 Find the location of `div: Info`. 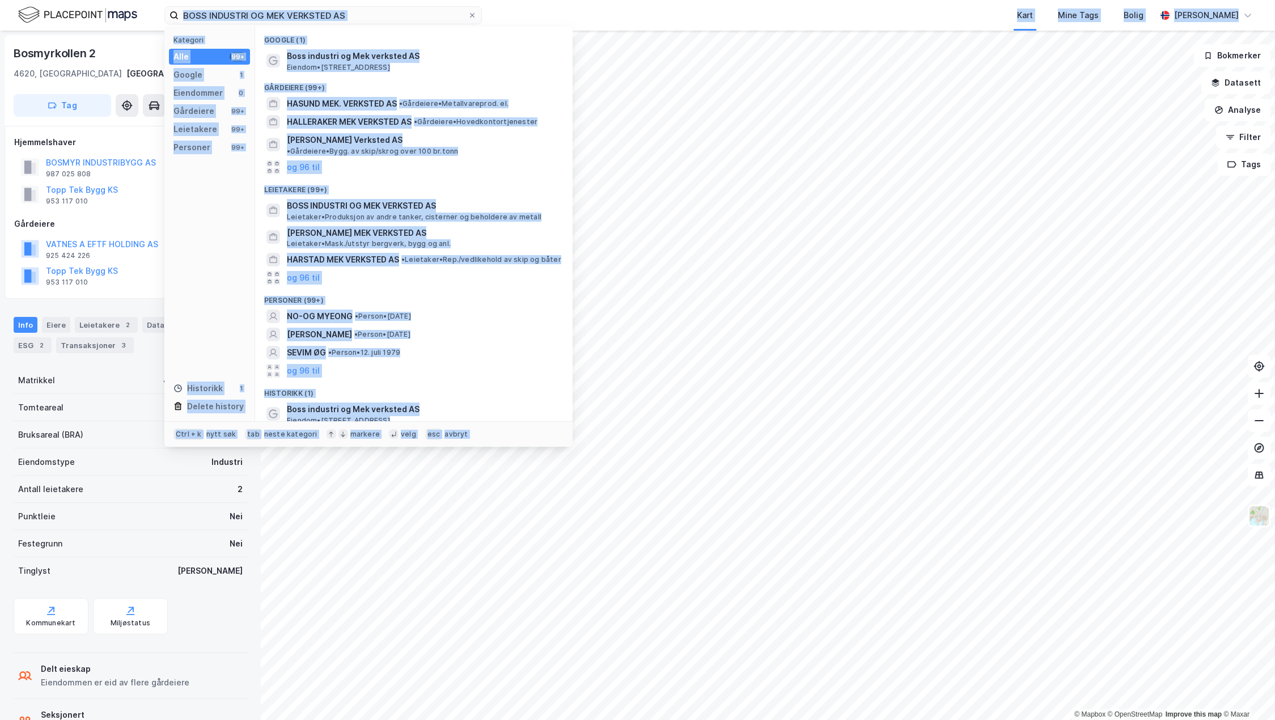

div: Info is located at coordinates (26, 325).